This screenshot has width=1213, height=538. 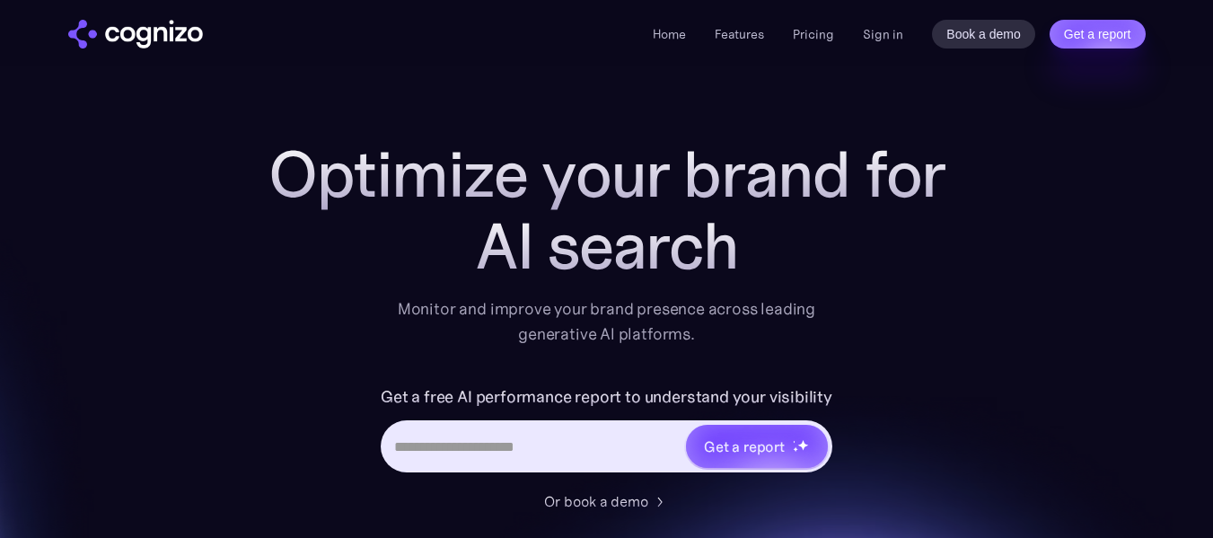 What do you see at coordinates (757, 446) in the screenshot?
I see `a: Get a reportstarstarstar` at bounding box center [757, 446].